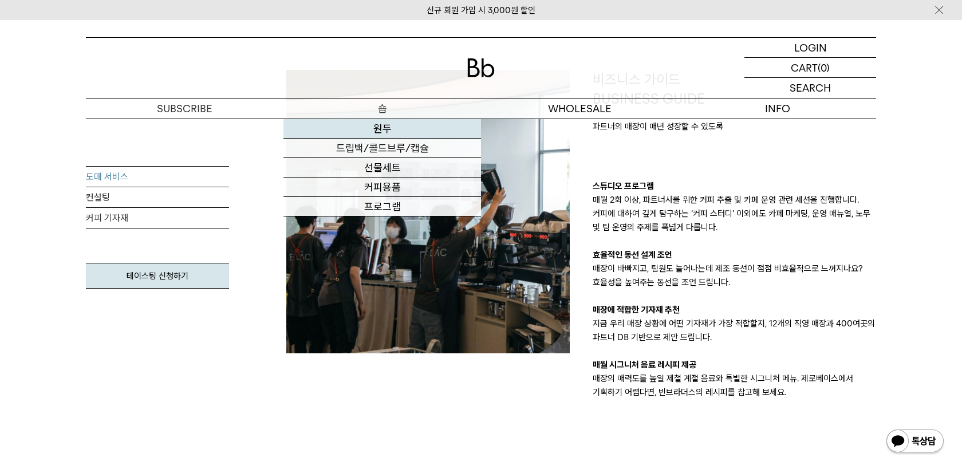 The height and width of the screenshot is (473, 962). What do you see at coordinates (184, 108) in the screenshot?
I see `p: SUBSCRIBE` at bounding box center [184, 108].